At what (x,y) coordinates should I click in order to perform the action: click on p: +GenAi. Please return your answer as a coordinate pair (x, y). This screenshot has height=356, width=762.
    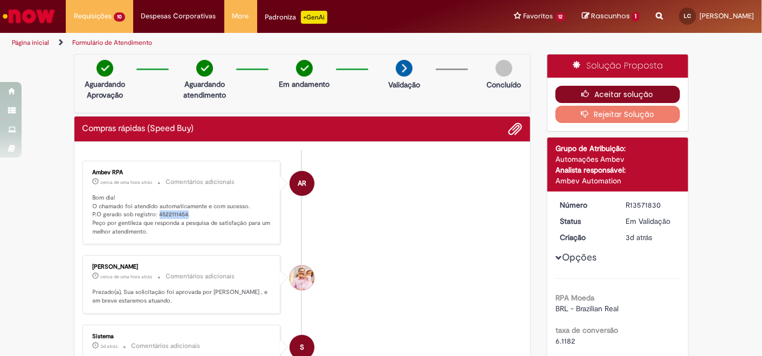
    Looking at the image, I should click on (314, 17).